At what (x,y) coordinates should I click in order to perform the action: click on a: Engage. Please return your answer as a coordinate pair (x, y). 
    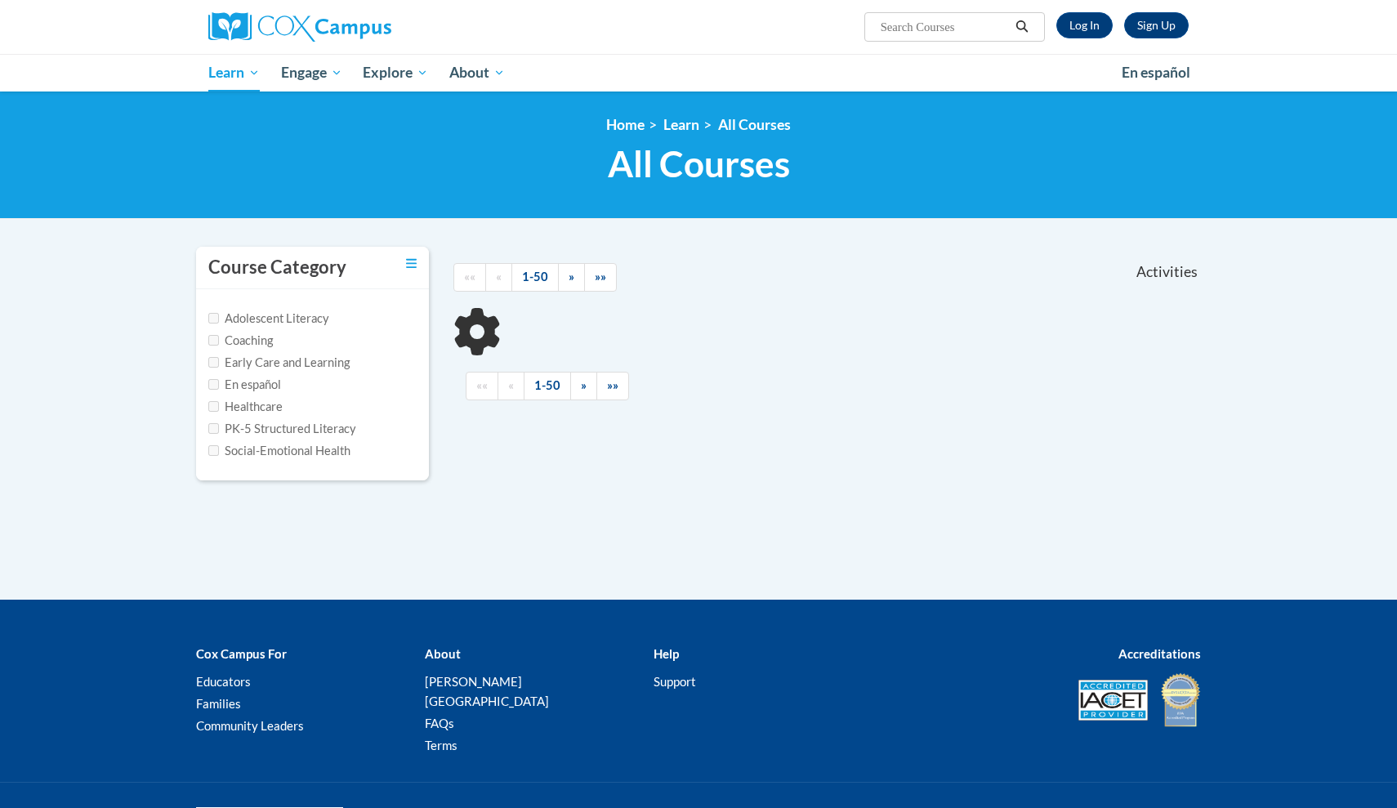
    Looking at the image, I should click on (311, 73).